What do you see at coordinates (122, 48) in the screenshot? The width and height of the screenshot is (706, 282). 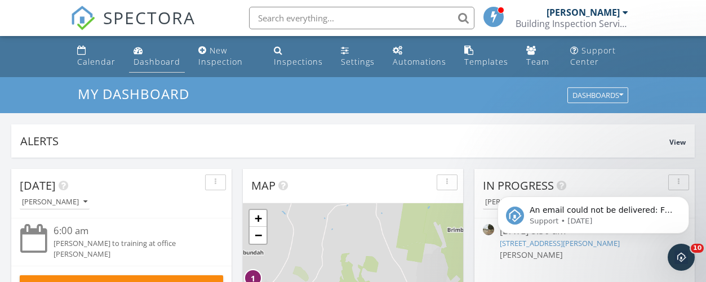 I see `p: Message from Support, sent 1d ago` at bounding box center [122, 48].